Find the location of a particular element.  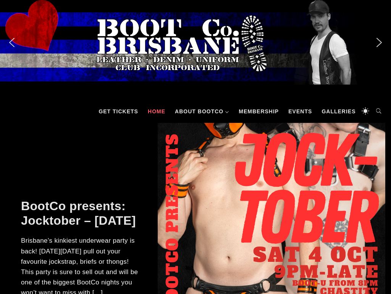

a: Galleries is located at coordinates (339, 111).